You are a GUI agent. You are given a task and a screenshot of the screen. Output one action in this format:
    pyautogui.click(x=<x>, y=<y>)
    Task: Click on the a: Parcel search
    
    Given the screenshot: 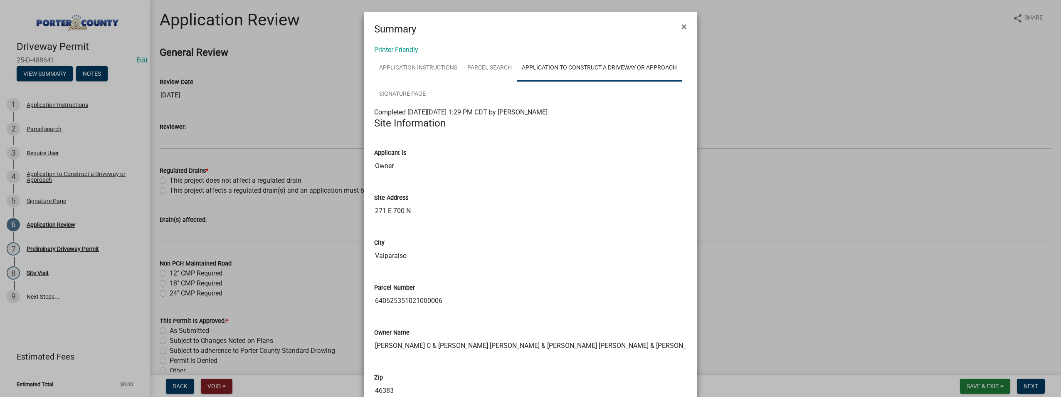 What is the action you would take?
    pyautogui.click(x=489, y=68)
    